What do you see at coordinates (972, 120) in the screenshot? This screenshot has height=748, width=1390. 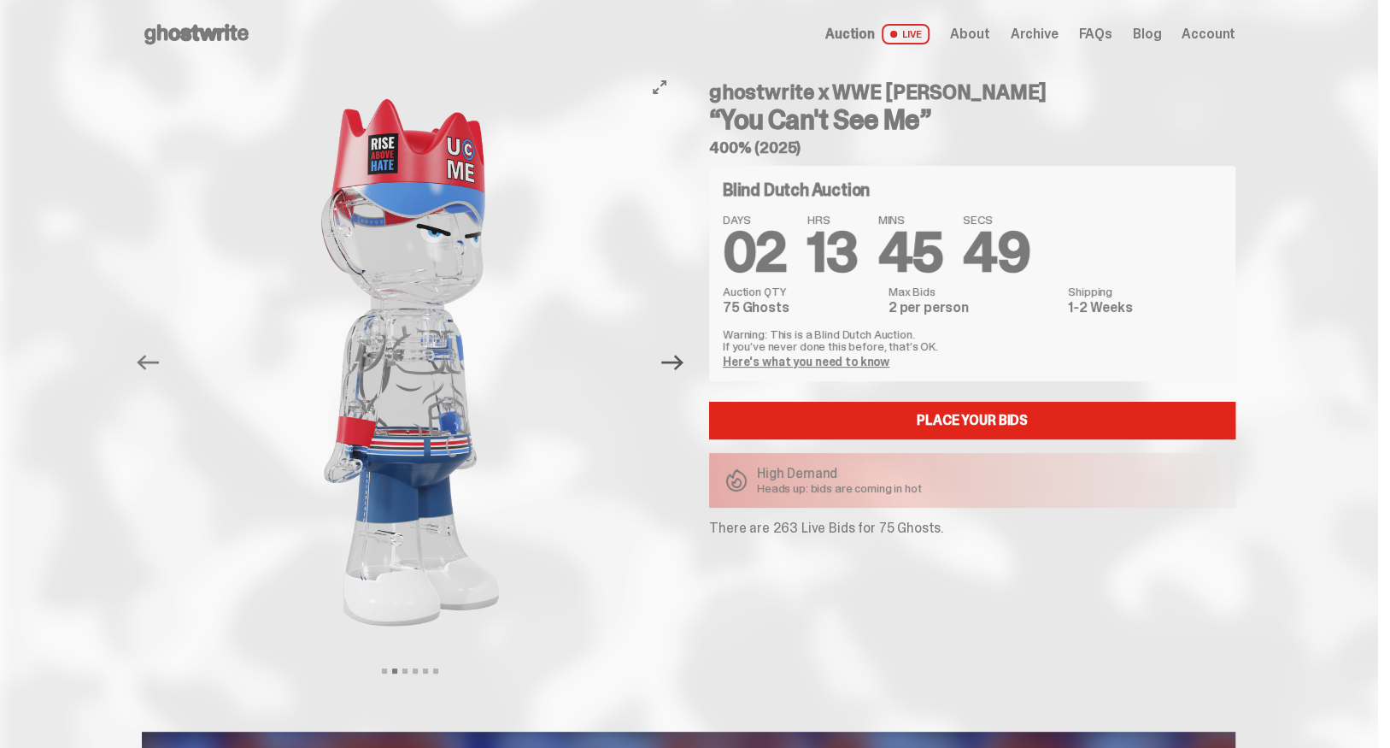 I see `h3: “You Can't See Me”` at bounding box center [972, 120].